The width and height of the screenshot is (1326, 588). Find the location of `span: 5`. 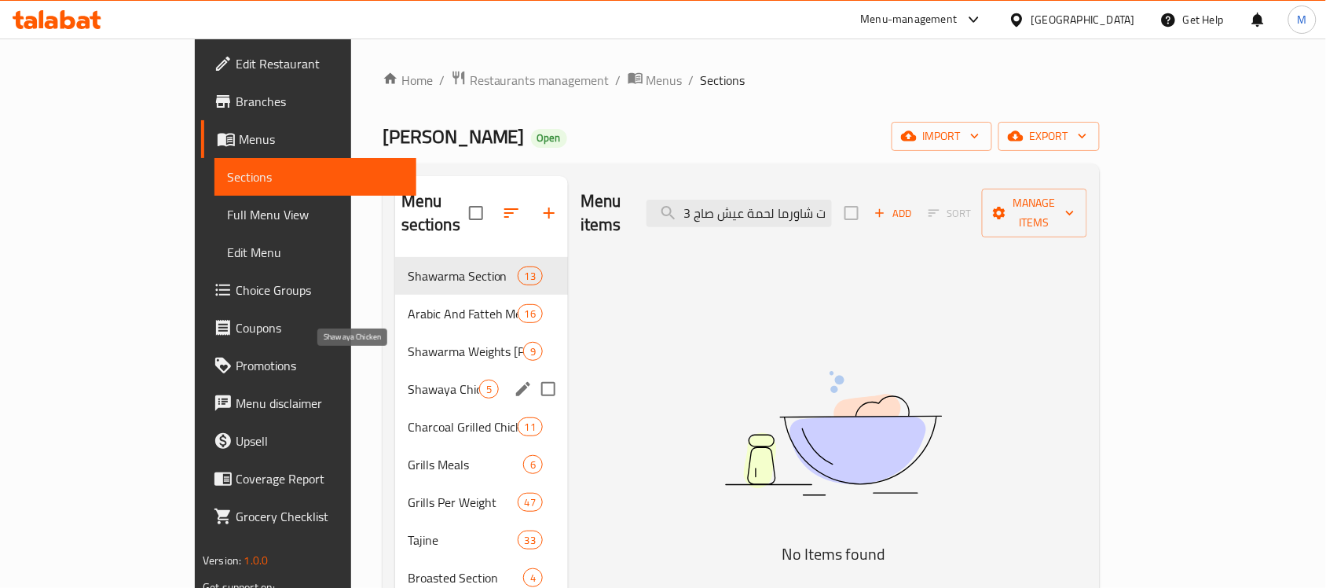

span: 5 is located at coordinates (489, 389).